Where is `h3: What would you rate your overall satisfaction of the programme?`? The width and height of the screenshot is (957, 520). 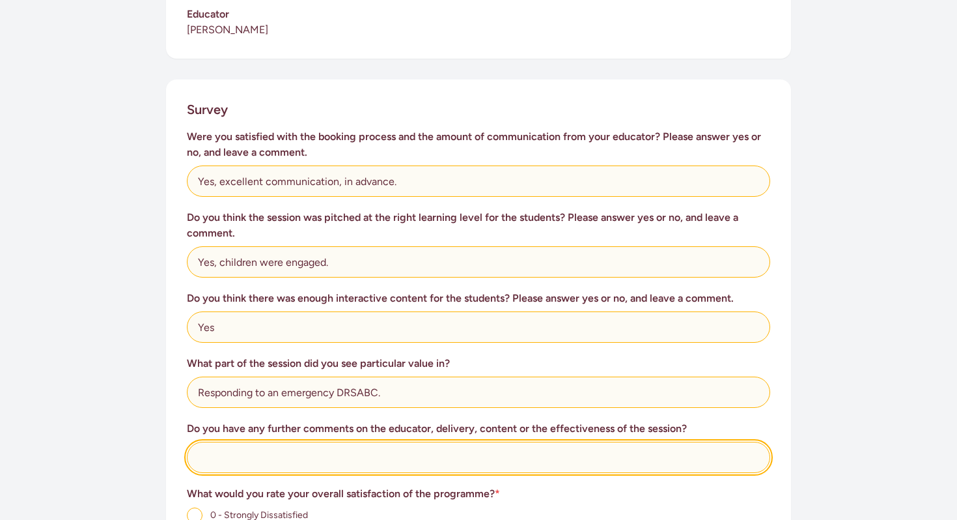
h3: What would you rate your overall satisfaction of the programme? is located at coordinates (479, 494).